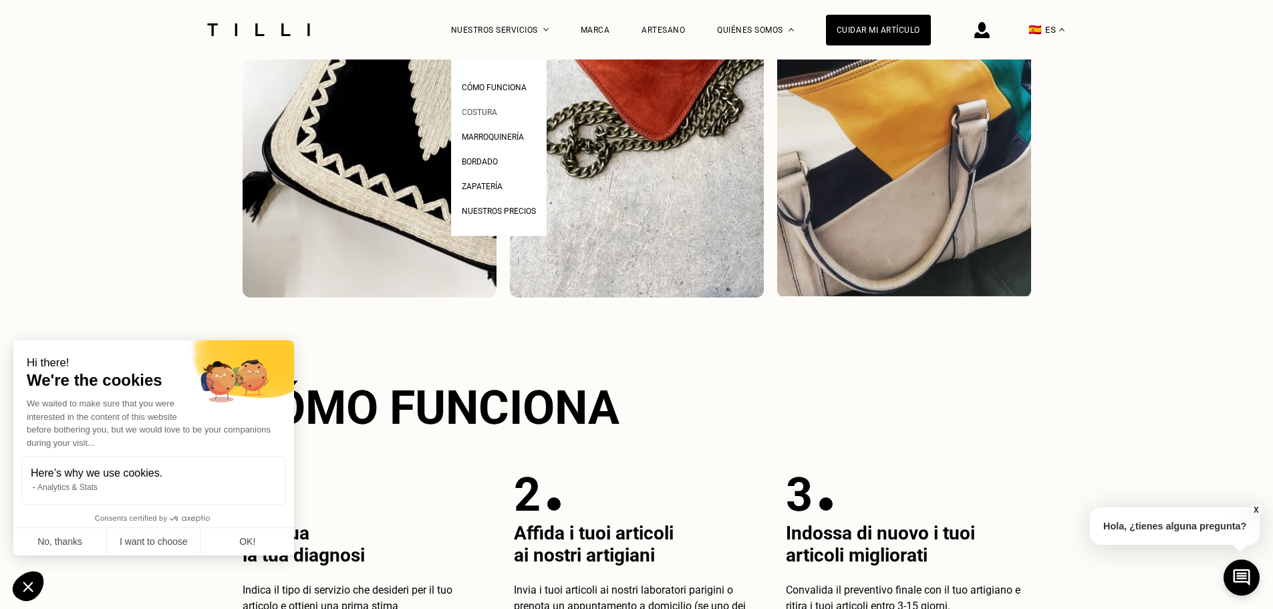 Image resolution: width=1273 pixels, height=609 pixels. I want to click on div: Marca, so click(595, 30).